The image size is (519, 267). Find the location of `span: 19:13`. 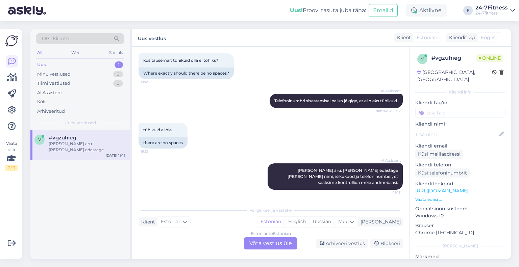

span: 19:13 is located at coordinates (388, 193).